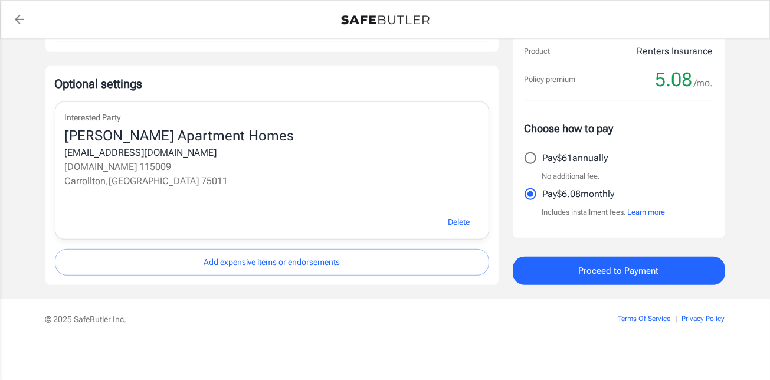 The image size is (770, 380). What do you see at coordinates (272, 117) in the screenshot?
I see `p: Interested Party` at bounding box center [272, 117].